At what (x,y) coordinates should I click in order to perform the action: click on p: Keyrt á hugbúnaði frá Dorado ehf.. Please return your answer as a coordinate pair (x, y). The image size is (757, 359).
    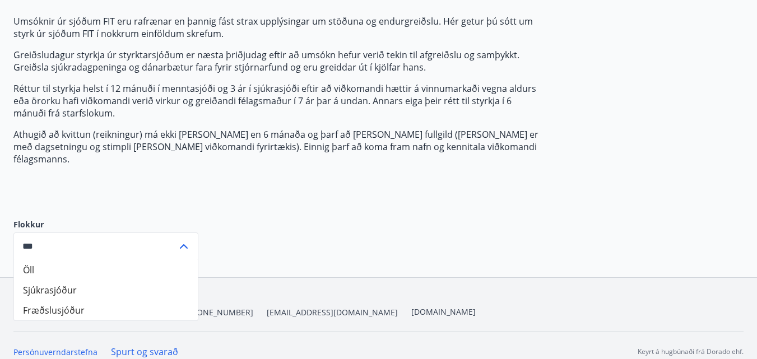
    Looking at the image, I should click on (690, 352).